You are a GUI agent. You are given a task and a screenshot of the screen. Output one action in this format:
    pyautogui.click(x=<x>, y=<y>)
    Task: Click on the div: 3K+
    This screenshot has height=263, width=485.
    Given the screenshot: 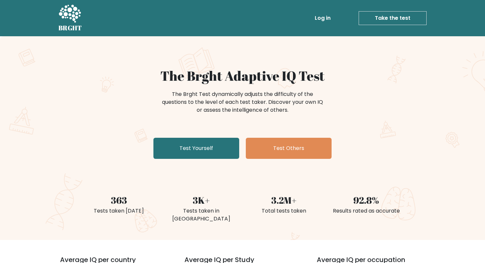 What is the action you would take?
    pyautogui.click(x=201, y=200)
    